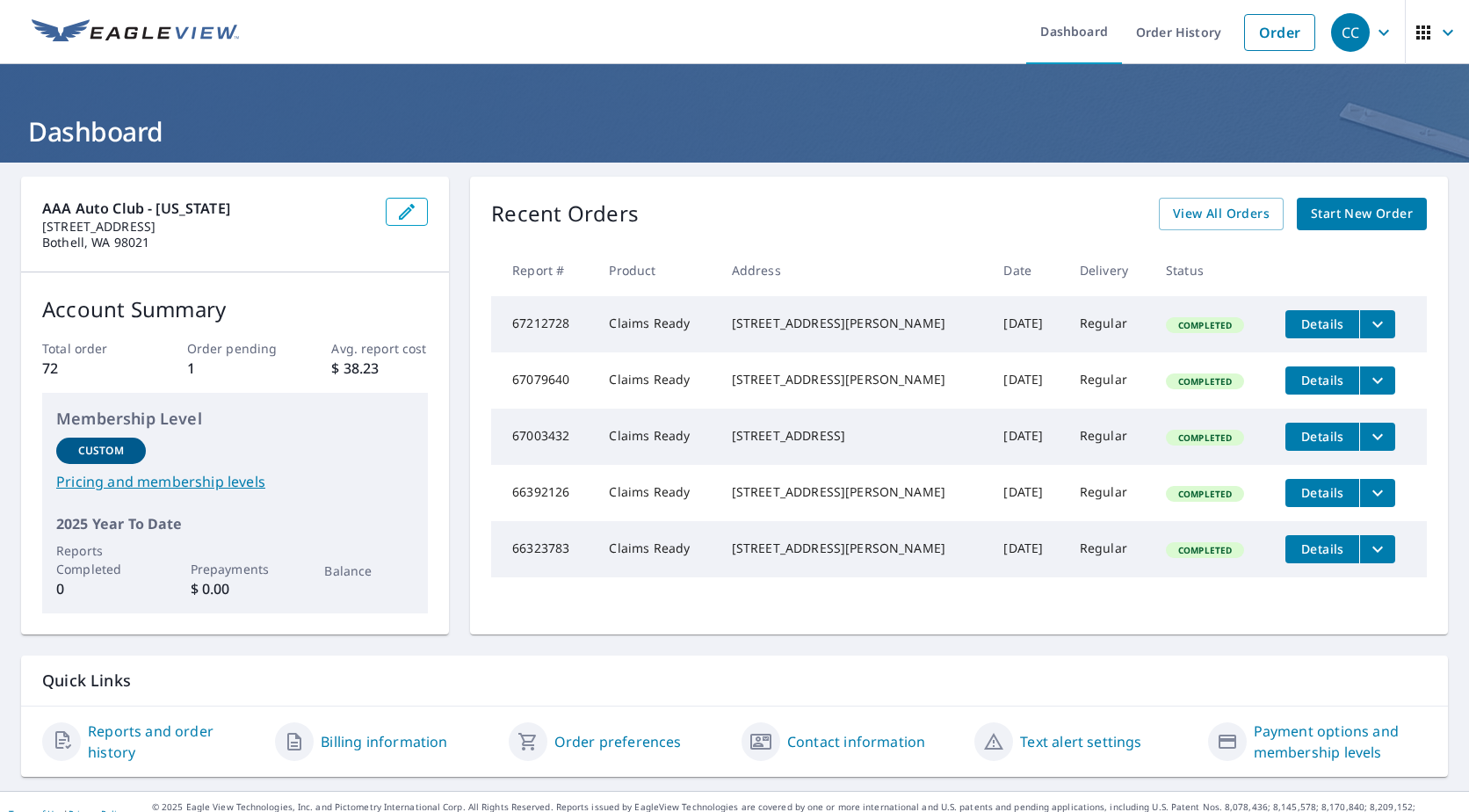 This screenshot has height=812, width=1469. I want to click on th: Status, so click(1212, 269).